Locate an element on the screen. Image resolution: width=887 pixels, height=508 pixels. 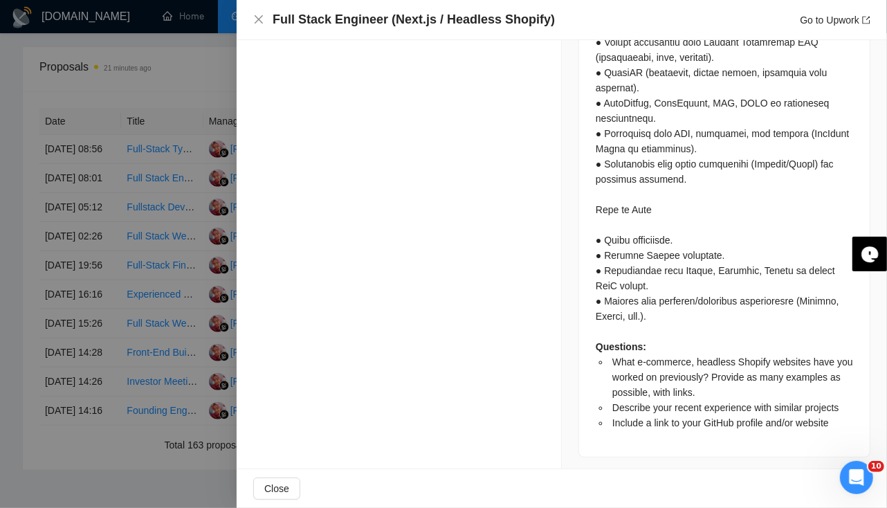
a: Go to Upworkexport is located at coordinates (835, 20).